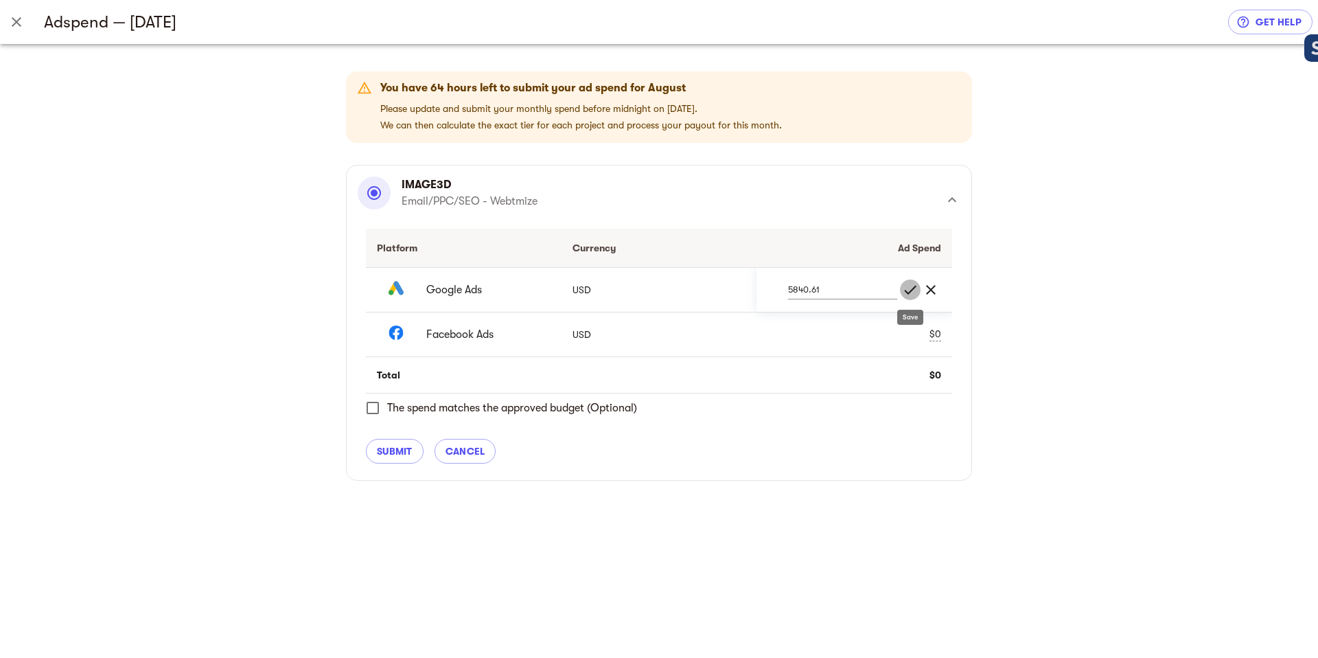 The image size is (1318, 658). Describe the element at coordinates (483, 334) in the screenshot. I see `span: Facebook Ads` at that location.